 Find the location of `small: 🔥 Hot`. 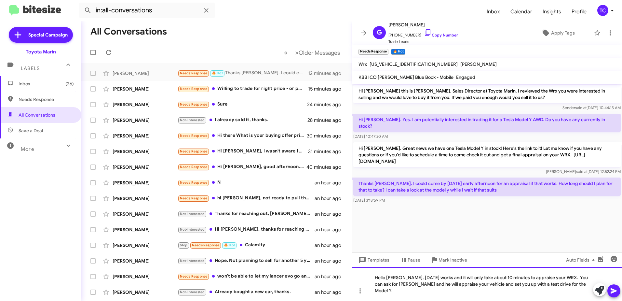

small: 🔥 Hot is located at coordinates (398, 52).